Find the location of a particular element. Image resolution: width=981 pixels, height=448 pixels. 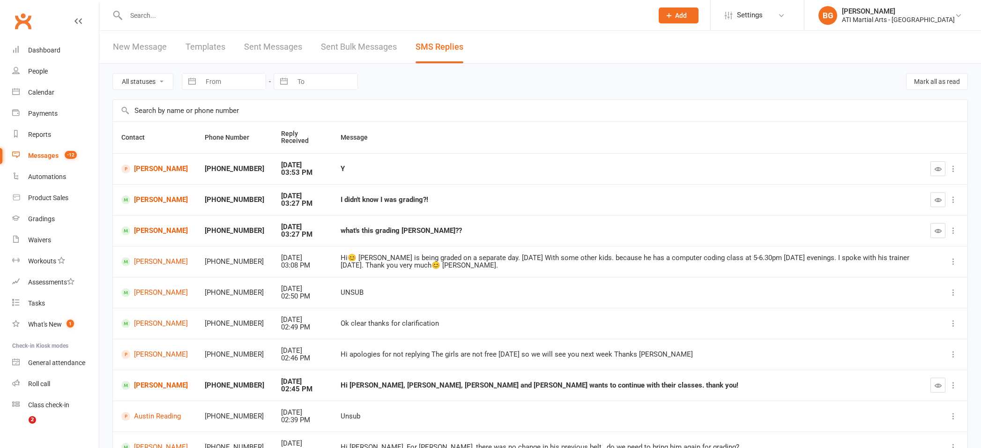

div: Reports is located at coordinates (39, 134).